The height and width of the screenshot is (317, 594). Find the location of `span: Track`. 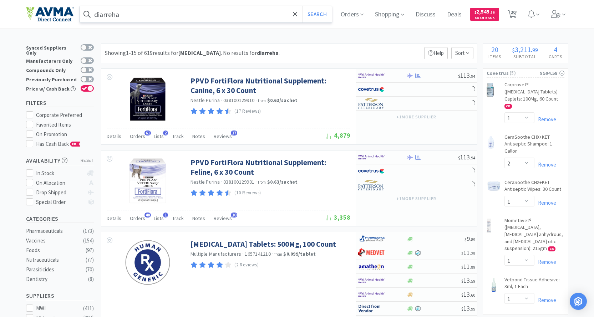

span: Track is located at coordinates (178, 218).